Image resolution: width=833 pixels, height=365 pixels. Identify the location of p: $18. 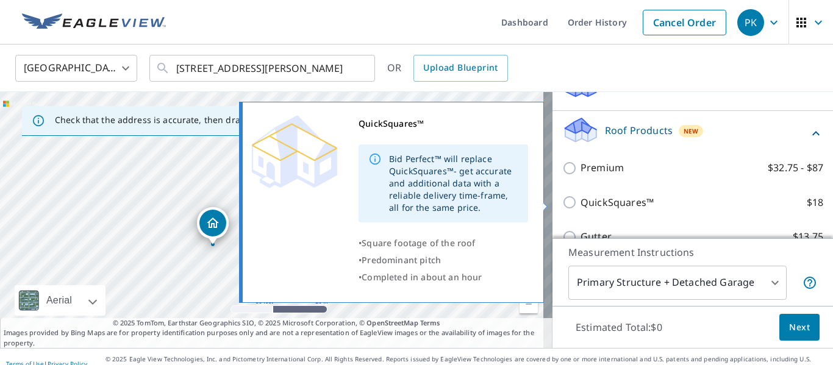
(815, 202).